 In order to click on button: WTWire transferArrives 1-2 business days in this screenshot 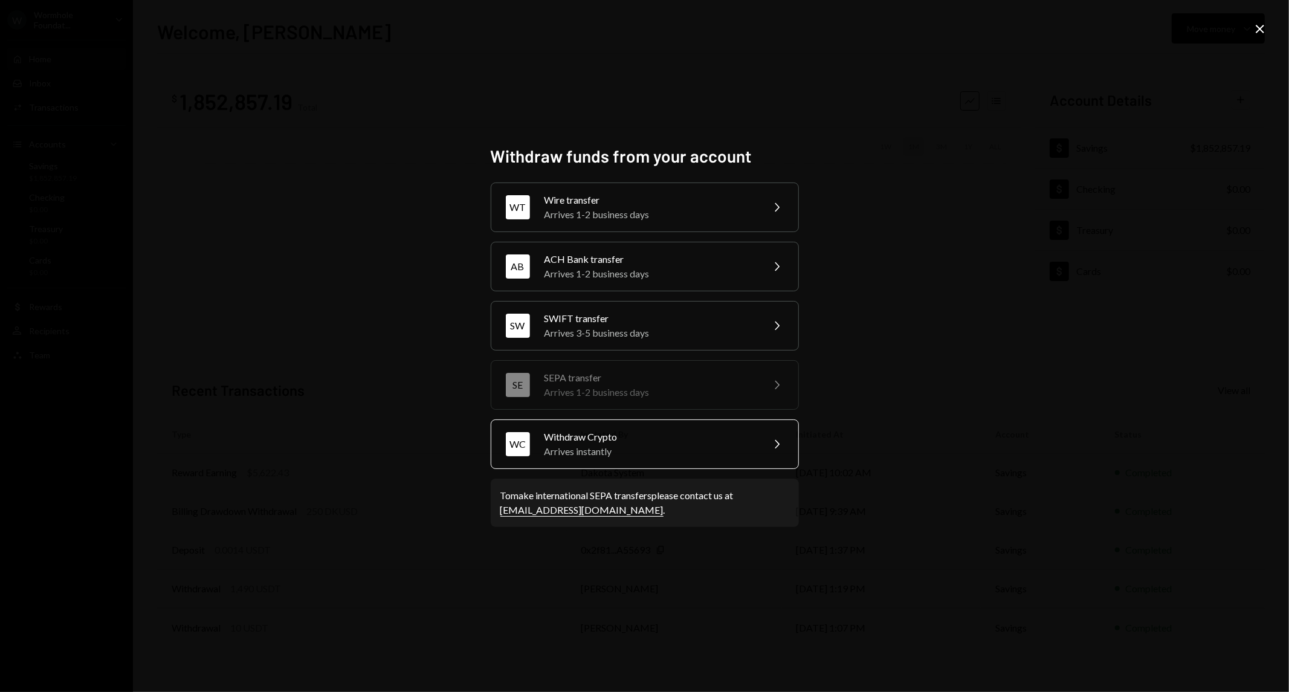, I will do `click(645, 207)`.